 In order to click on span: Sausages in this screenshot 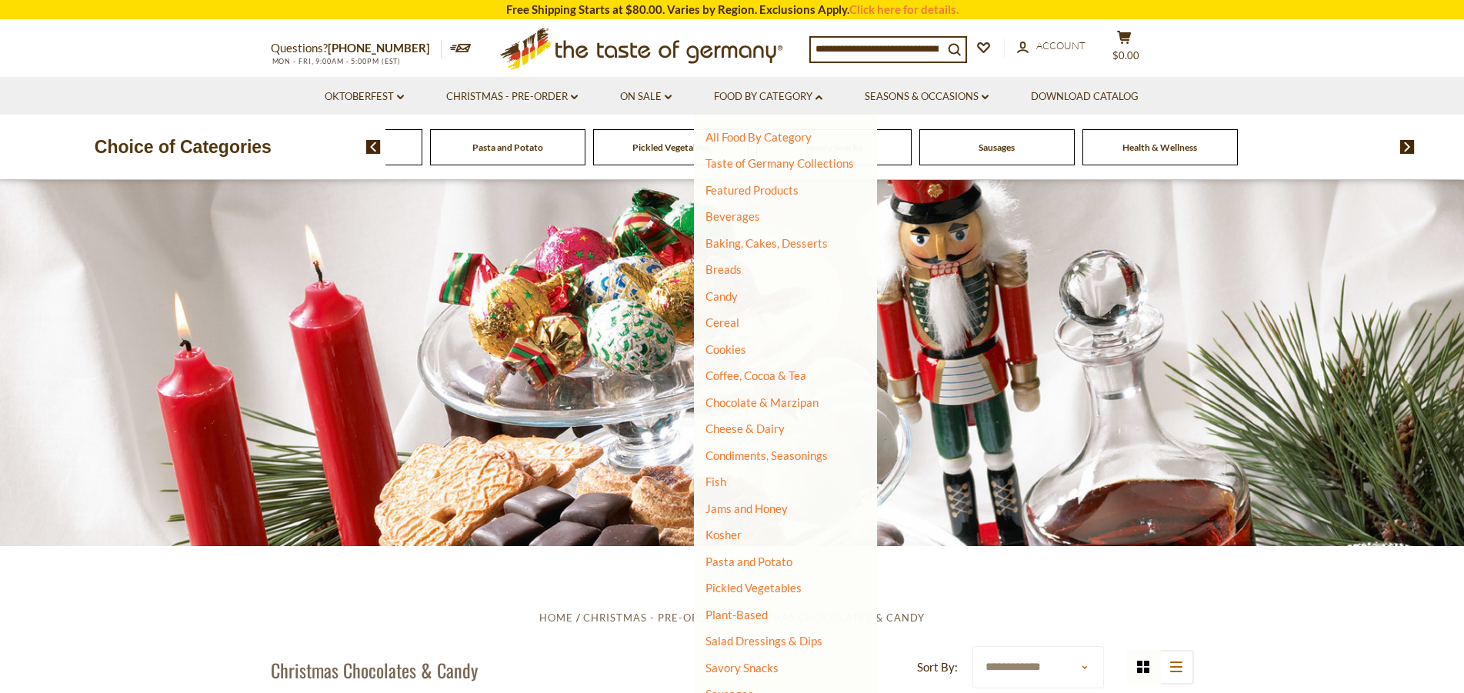, I will do `click(996, 147)`.